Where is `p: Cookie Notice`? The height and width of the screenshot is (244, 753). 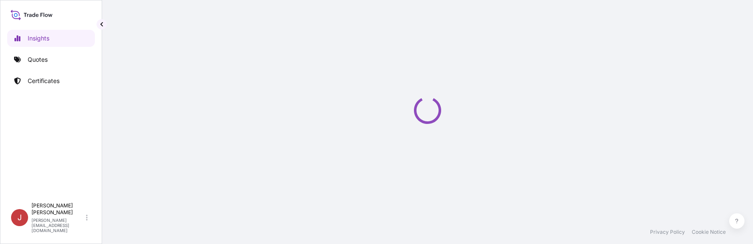
p: Cookie Notice is located at coordinates (709, 232).